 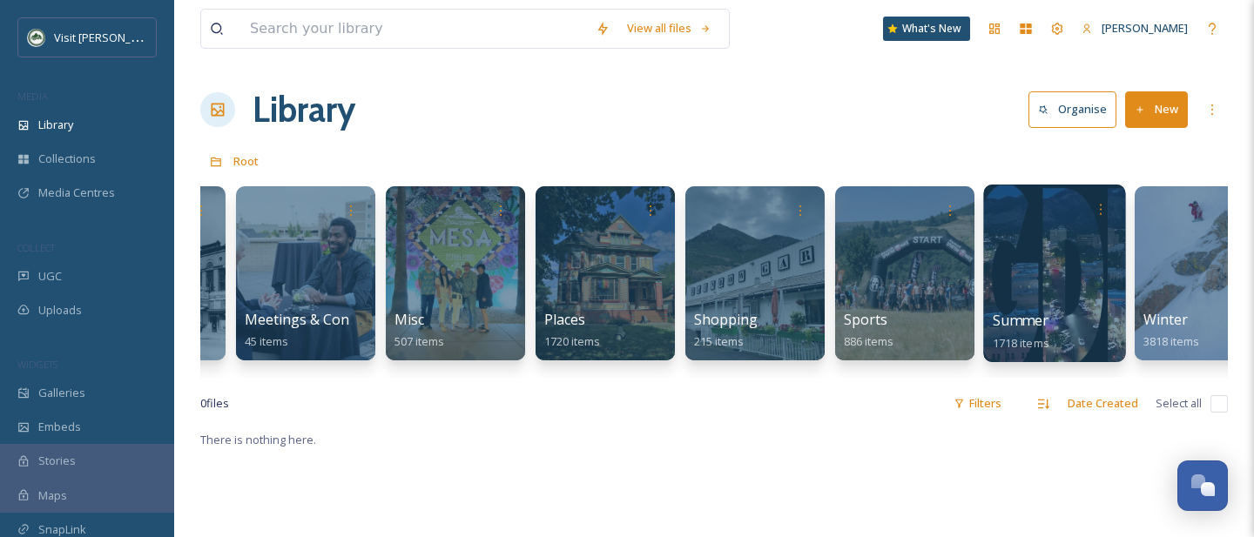 I want to click on span: Select all, so click(x=1178, y=403).